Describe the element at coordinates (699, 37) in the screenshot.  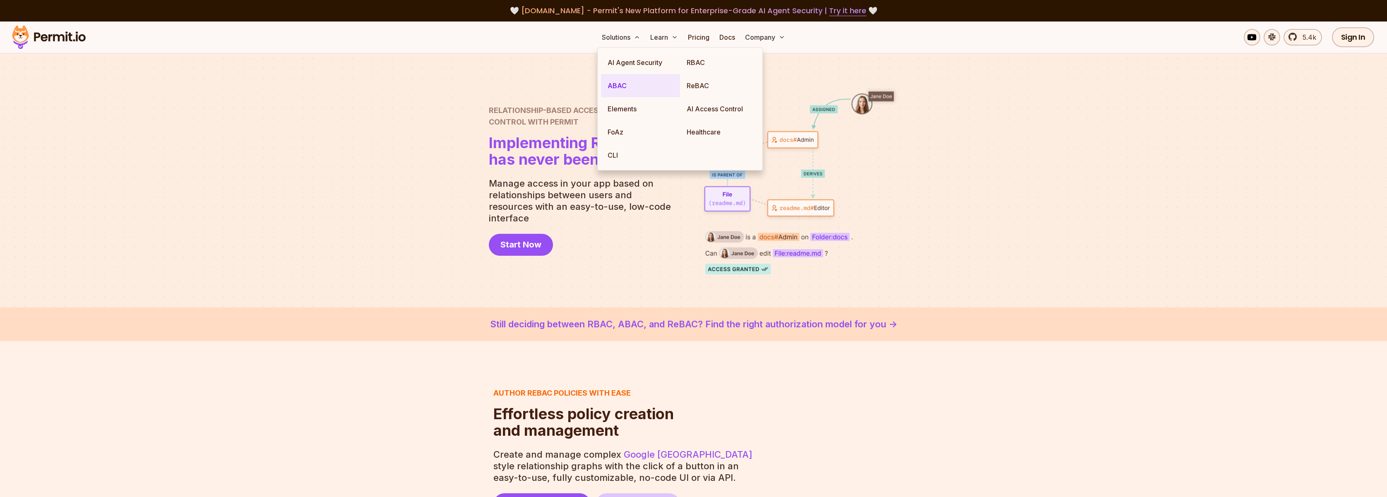
I see `a: Pricing` at that location.